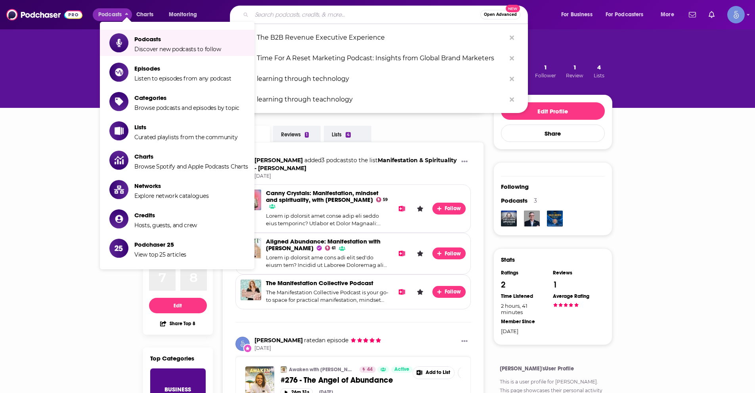  What do you see at coordinates (736, 15) in the screenshot?
I see `button: Show profile menu` at bounding box center [736, 15].